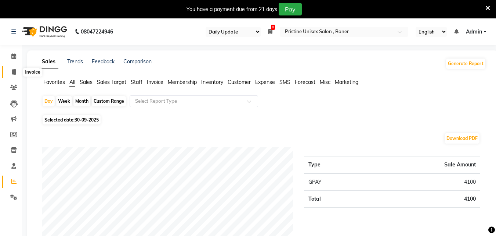 Image resolution: width=496 pixels, height=236 pixels. I want to click on button: Generate Report, so click(466, 64).